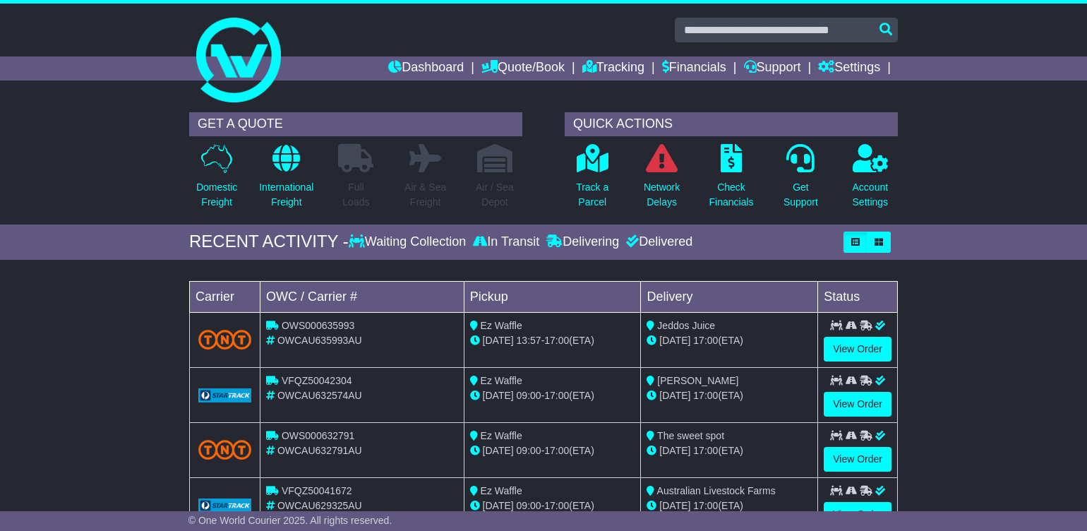  I want to click on a: AccountSettings, so click(870, 180).